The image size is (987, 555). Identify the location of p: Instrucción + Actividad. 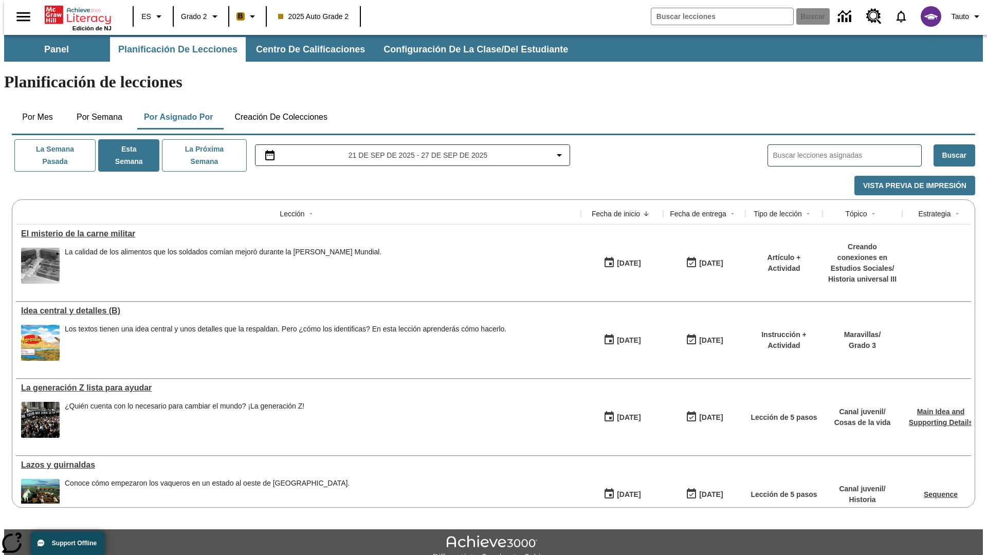
(784, 340).